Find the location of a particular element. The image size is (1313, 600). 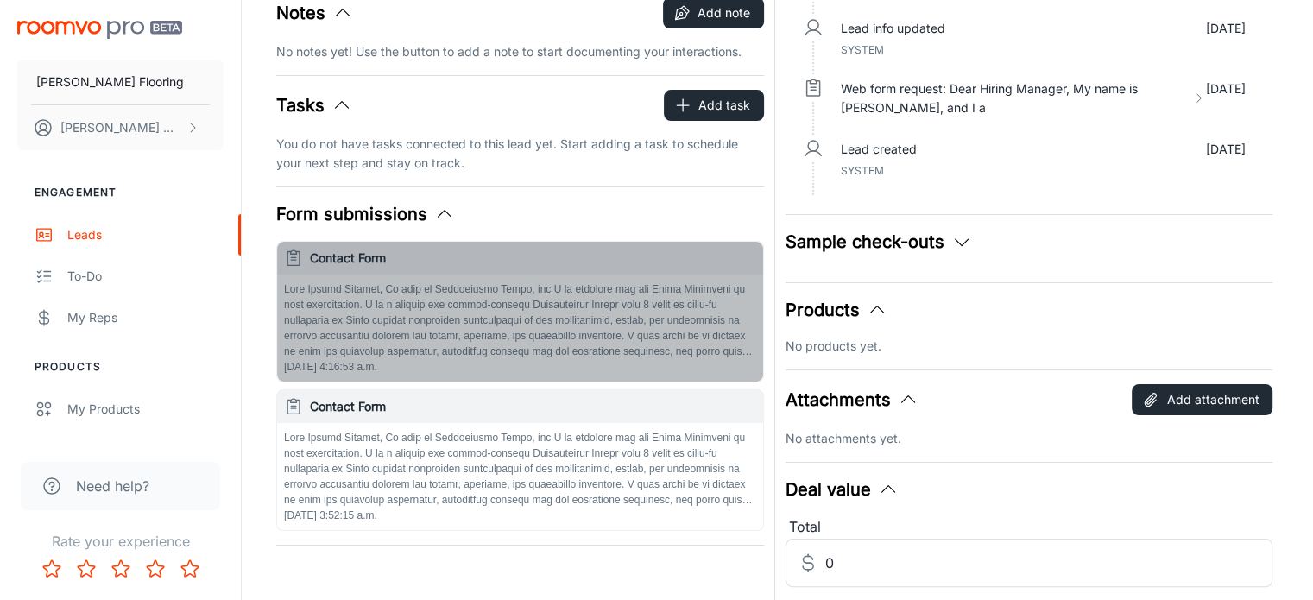

div: My Products is located at coordinates (145, 409).